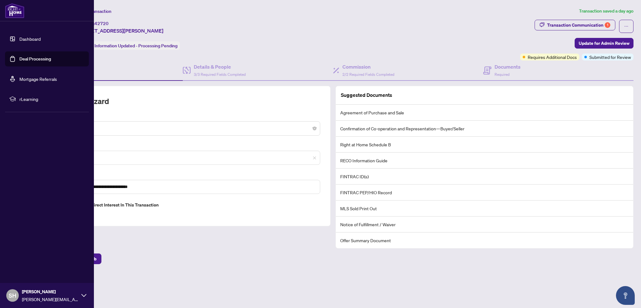  Describe the element at coordinates (626, 295) in the screenshot. I see `button: Open asap` at that location.